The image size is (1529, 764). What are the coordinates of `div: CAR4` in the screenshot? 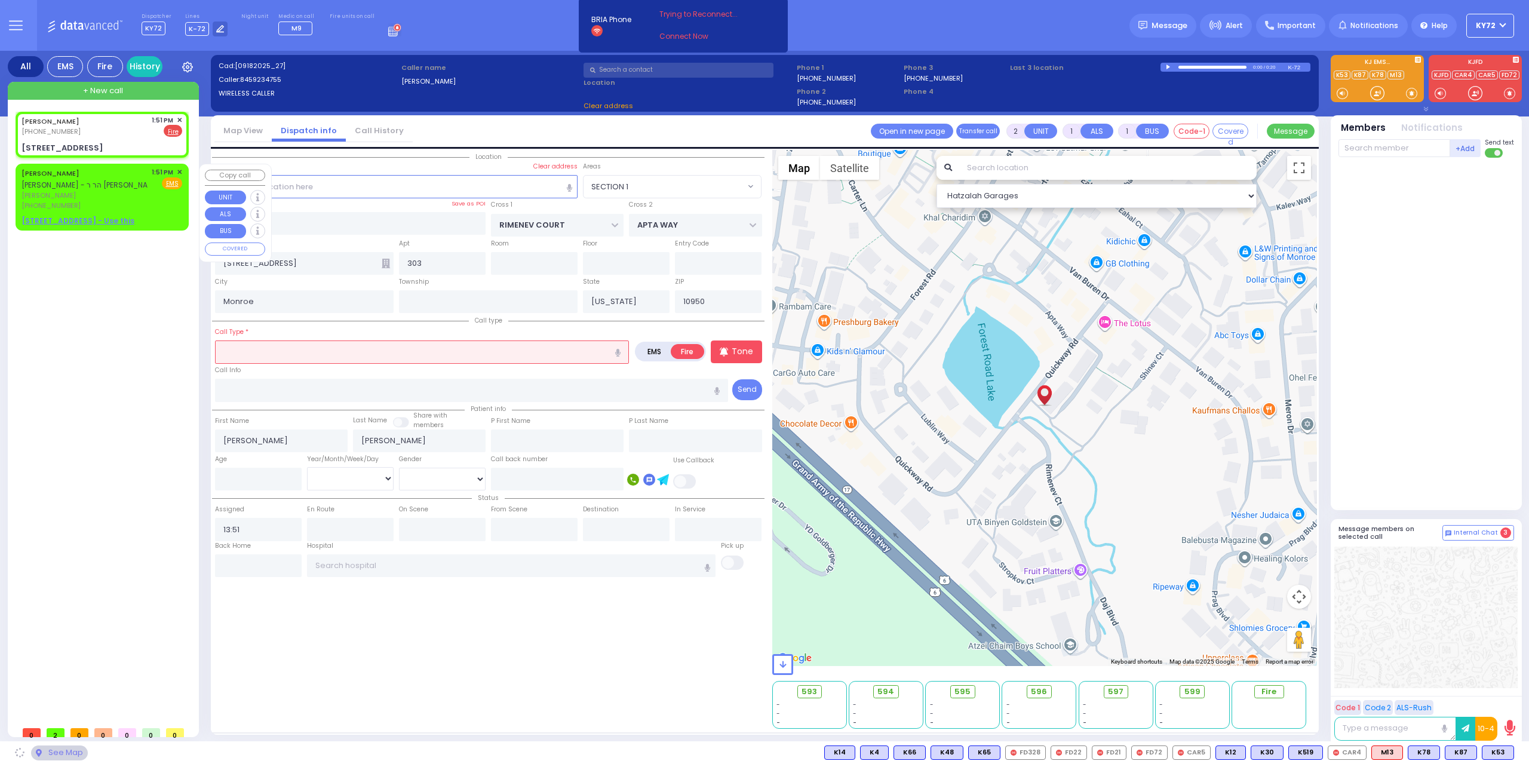 It's located at (1347, 752).